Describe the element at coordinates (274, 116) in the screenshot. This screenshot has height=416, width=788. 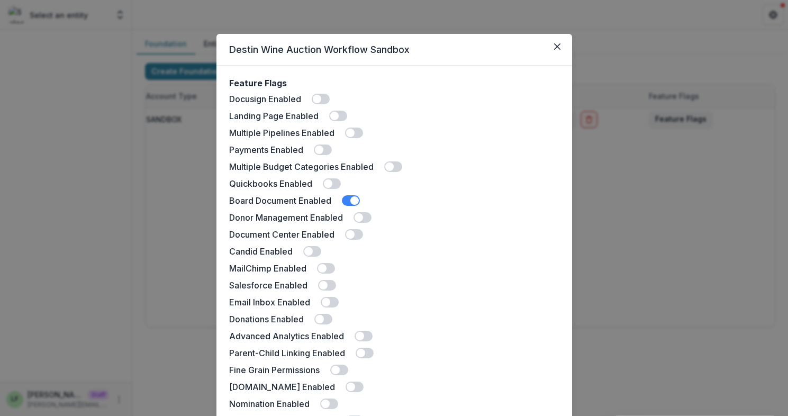
I see `label: Landing Page Enabled` at that location.